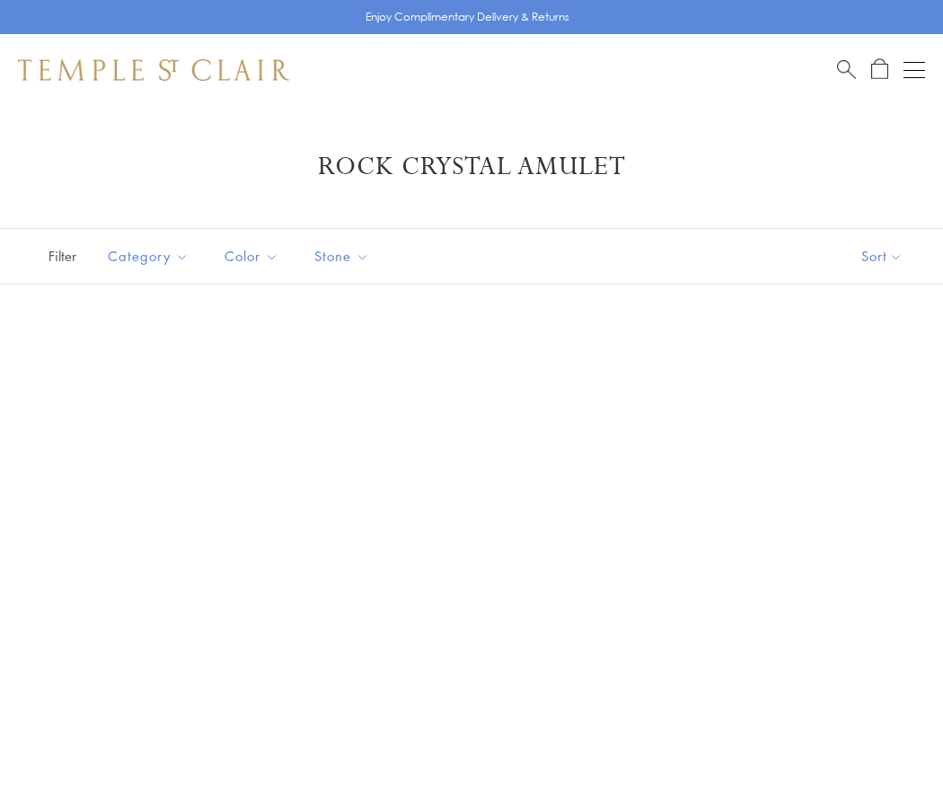 The width and height of the screenshot is (943, 797). I want to click on button: Show sort by, so click(882, 256).